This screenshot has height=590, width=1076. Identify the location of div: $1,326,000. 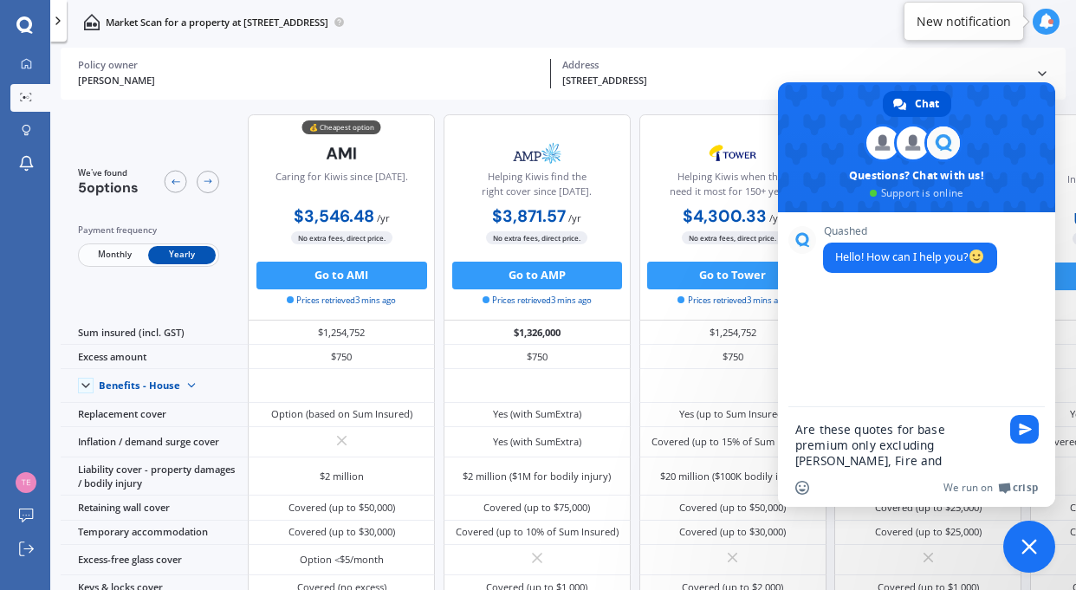
(537, 333).